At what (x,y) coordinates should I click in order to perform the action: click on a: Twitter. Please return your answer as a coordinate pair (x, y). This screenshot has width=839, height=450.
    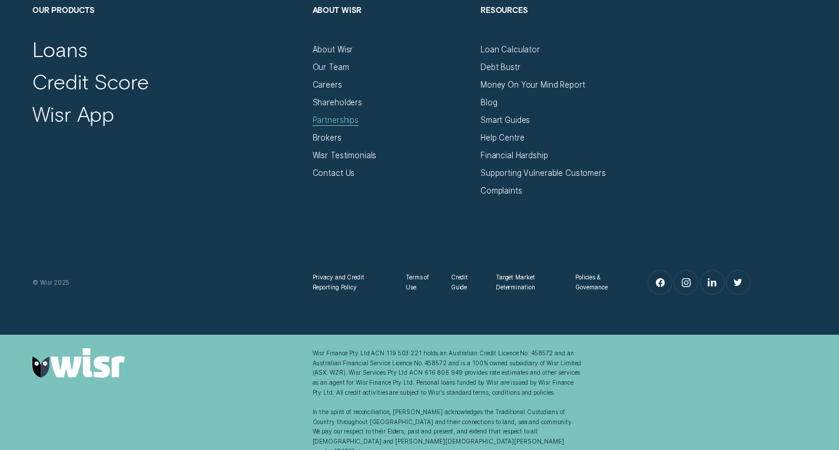
    Looking at the image, I should click on (738, 283).